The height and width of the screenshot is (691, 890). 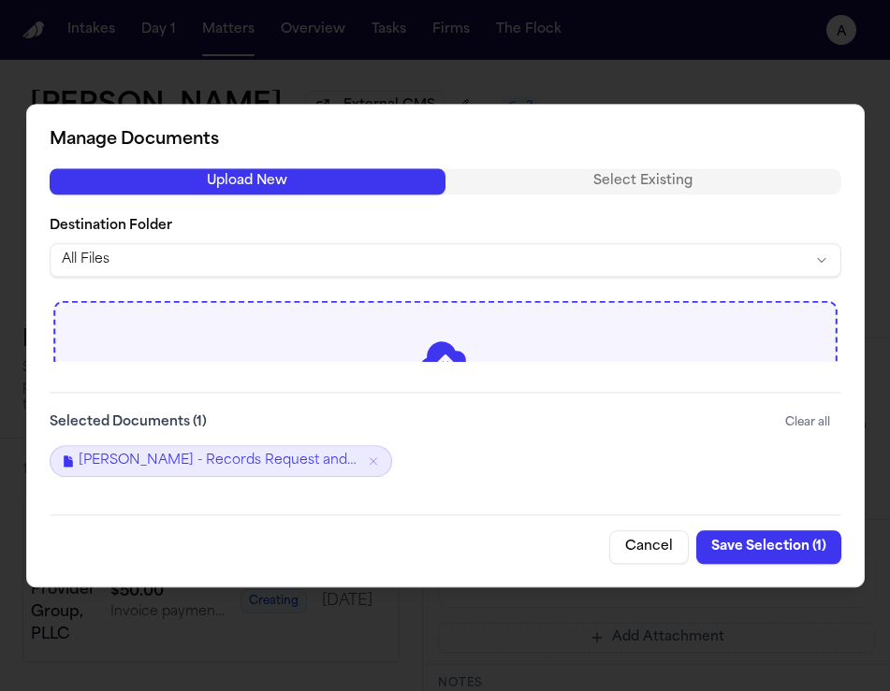 I want to click on button: Select Existing, so click(x=643, y=182).